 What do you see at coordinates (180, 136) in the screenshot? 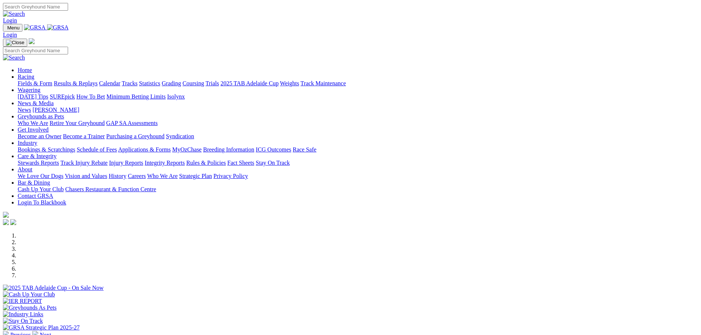
I see `a: Syndication` at bounding box center [180, 136].